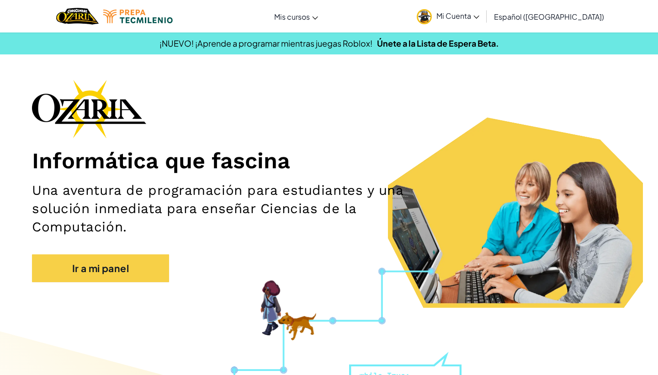 The height and width of the screenshot is (375, 658). I want to click on span: Mis cursos, so click(292, 16).